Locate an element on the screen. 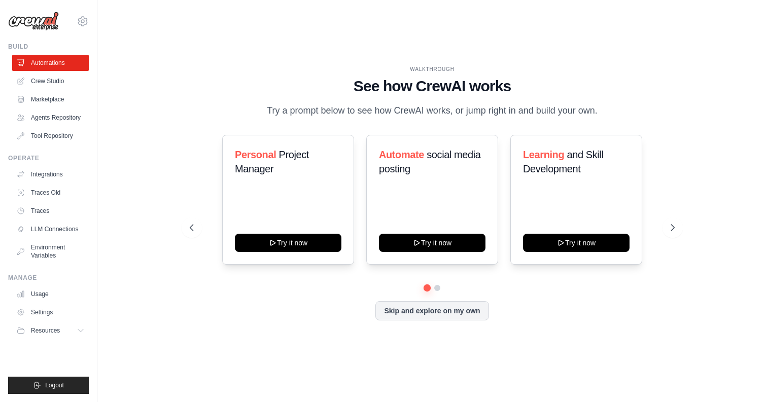 The height and width of the screenshot is (402, 767). span: Resources is located at coordinates (45, 331).